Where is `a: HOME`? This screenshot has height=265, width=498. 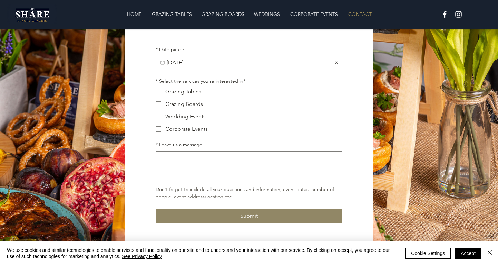 a: HOME is located at coordinates (134, 14).